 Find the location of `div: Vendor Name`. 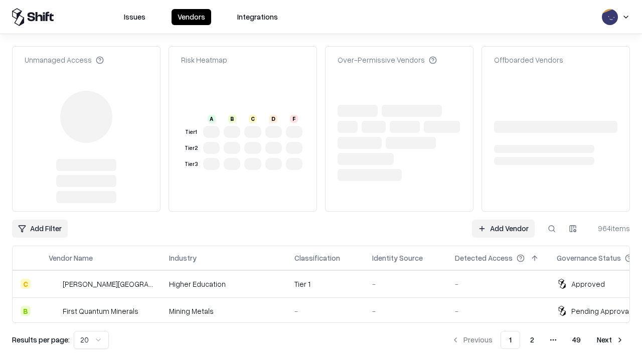

div: Vendor Name is located at coordinates (71, 258).